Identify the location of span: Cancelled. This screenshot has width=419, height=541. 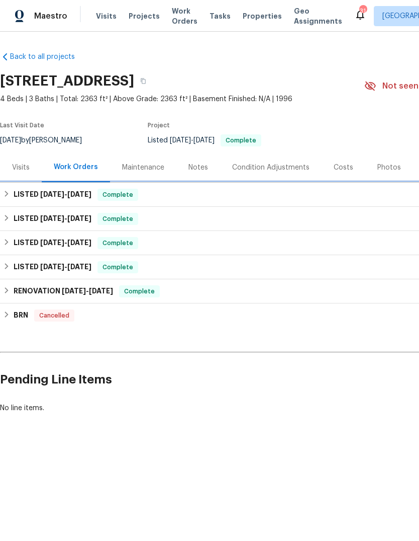
(54, 315).